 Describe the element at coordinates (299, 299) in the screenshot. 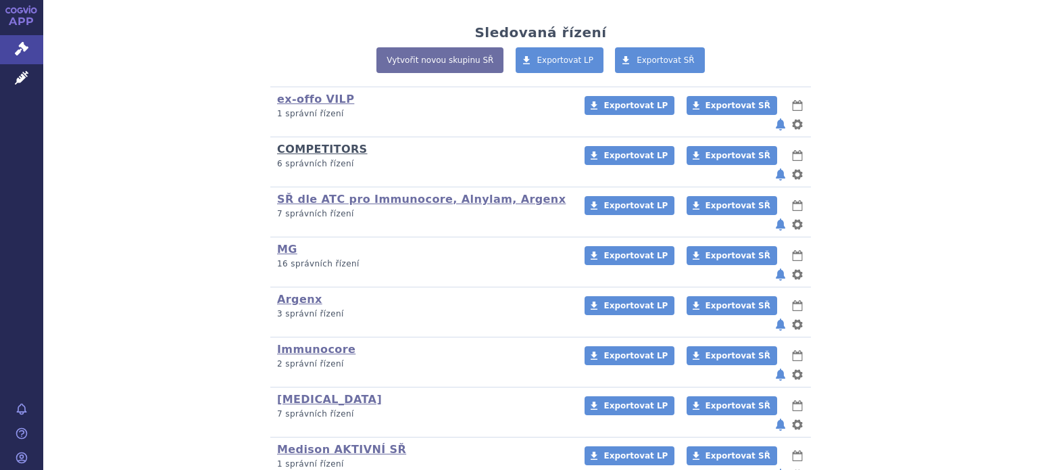

I see `a: Argenx` at that location.